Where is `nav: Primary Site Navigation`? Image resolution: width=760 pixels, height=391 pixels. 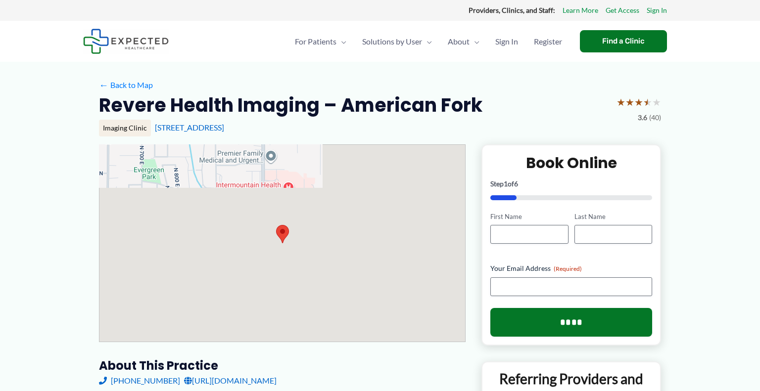 nav: Primary Site Navigation is located at coordinates (428, 42).